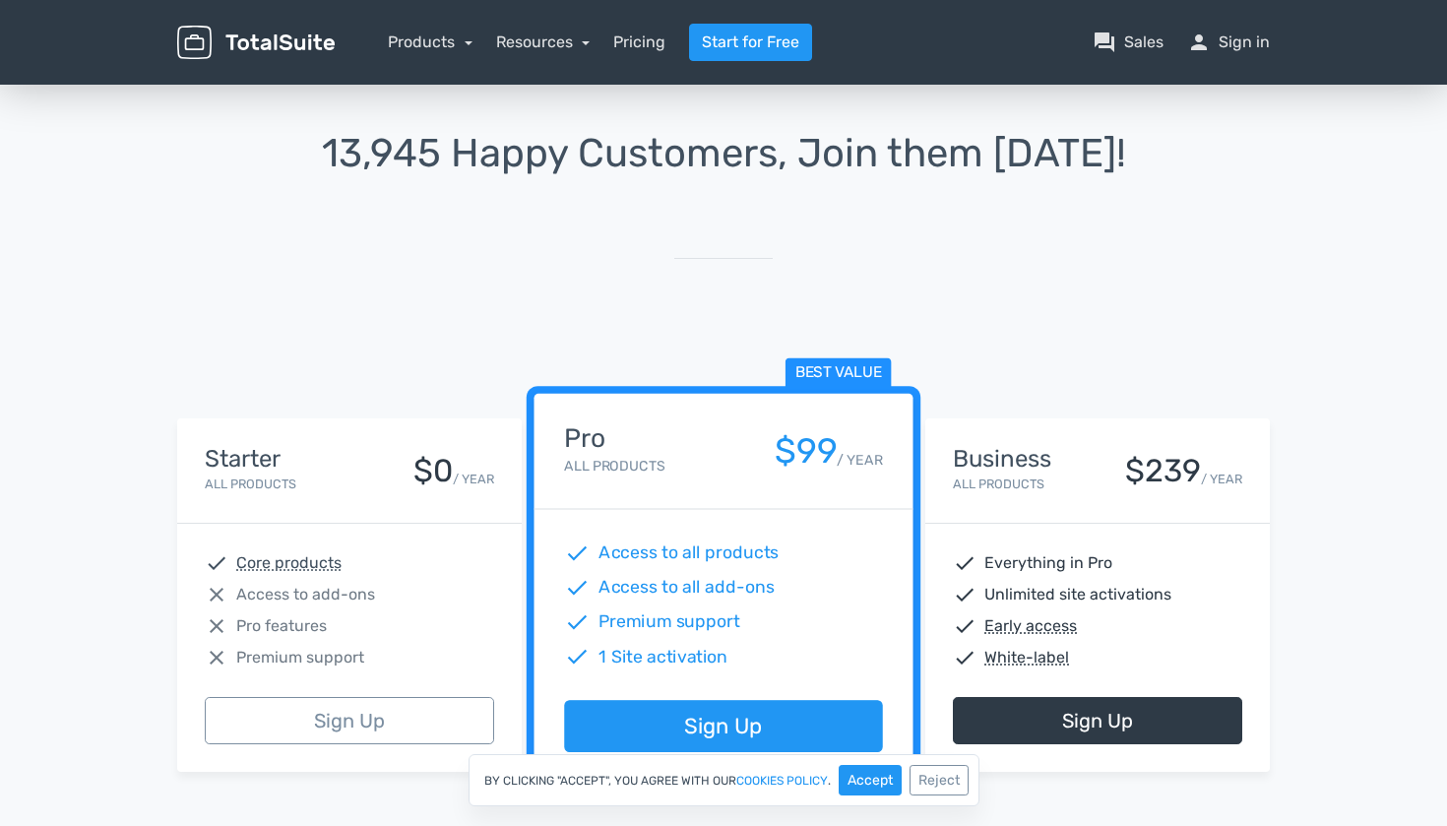 The width and height of the screenshot is (1447, 826). I want to click on button: Reject, so click(939, 780).